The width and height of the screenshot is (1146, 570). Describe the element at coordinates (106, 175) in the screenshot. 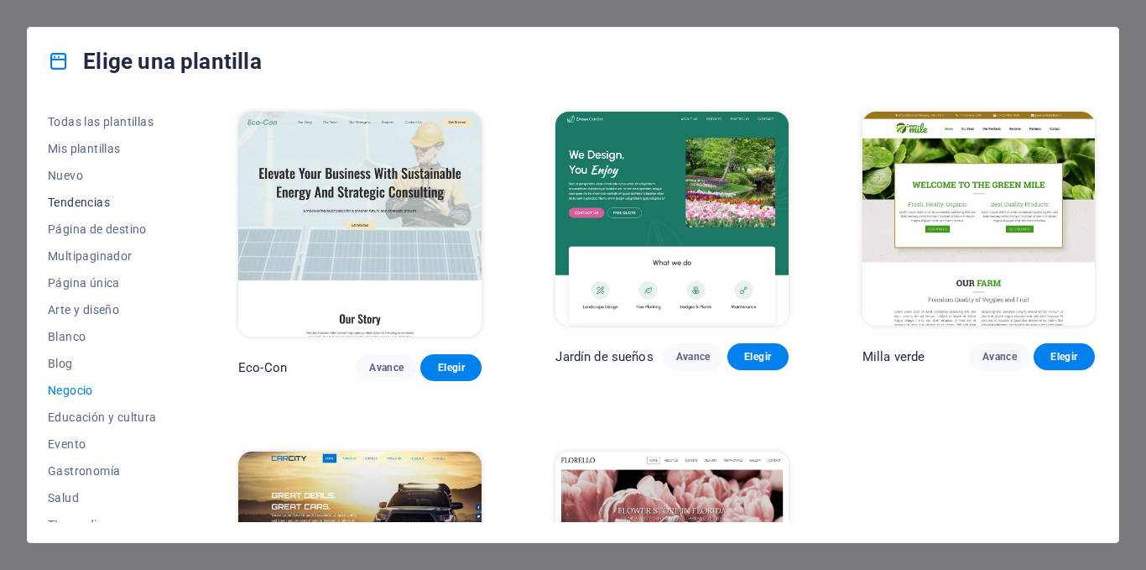

I see `button: Nuevo` at that location.